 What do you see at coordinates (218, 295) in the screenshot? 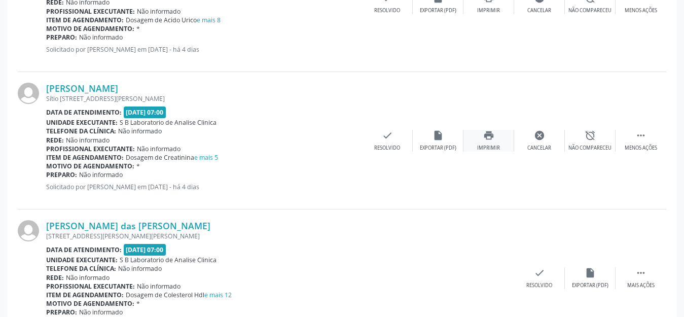
I see `a: e mais 12` at bounding box center [218, 295].